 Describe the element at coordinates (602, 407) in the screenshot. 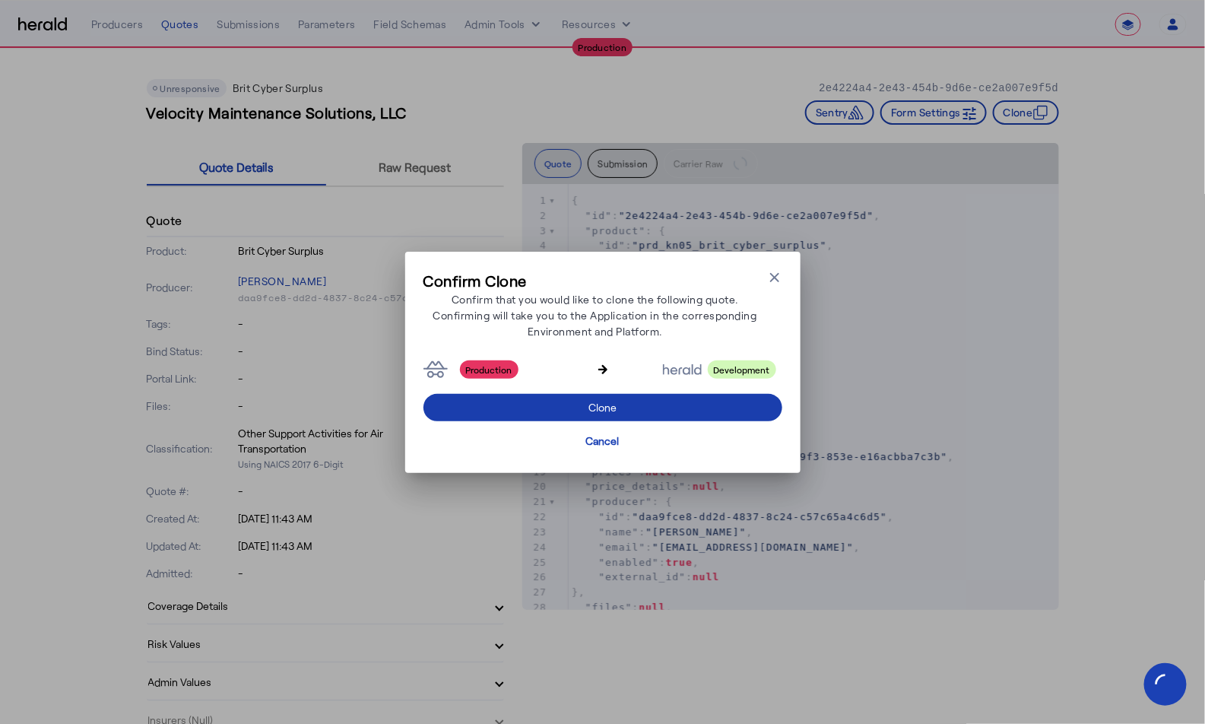

I see `div: Clone` at that location.